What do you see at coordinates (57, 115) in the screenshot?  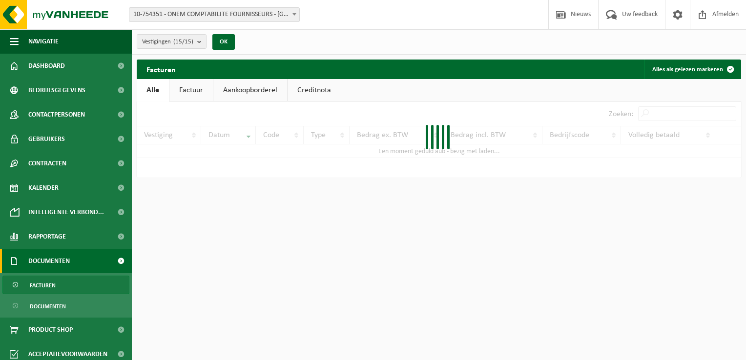 I see `span: Contactpersonen` at bounding box center [57, 115].